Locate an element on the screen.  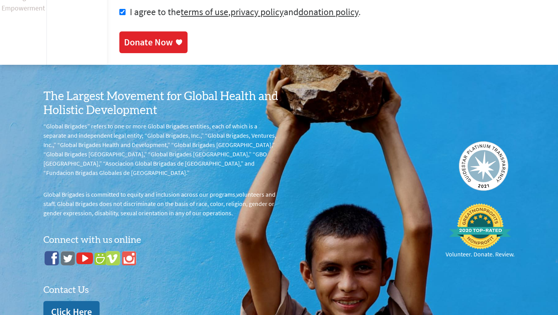
p: Volunteer. Donate. Review. is located at coordinates (480, 254).